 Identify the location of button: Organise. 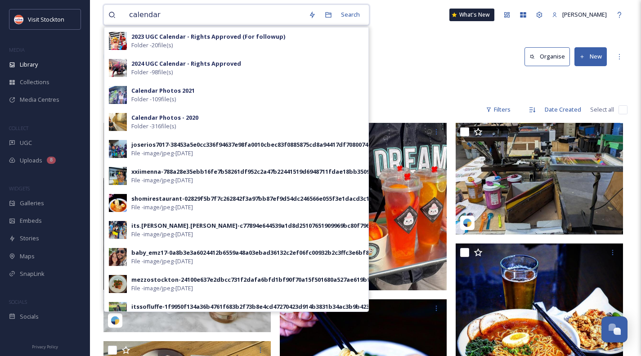
(547, 56).